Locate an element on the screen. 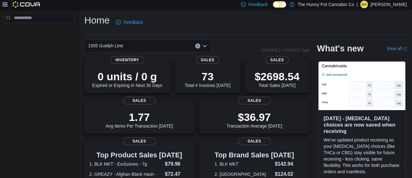  a: Feedback is located at coordinates (129, 22).